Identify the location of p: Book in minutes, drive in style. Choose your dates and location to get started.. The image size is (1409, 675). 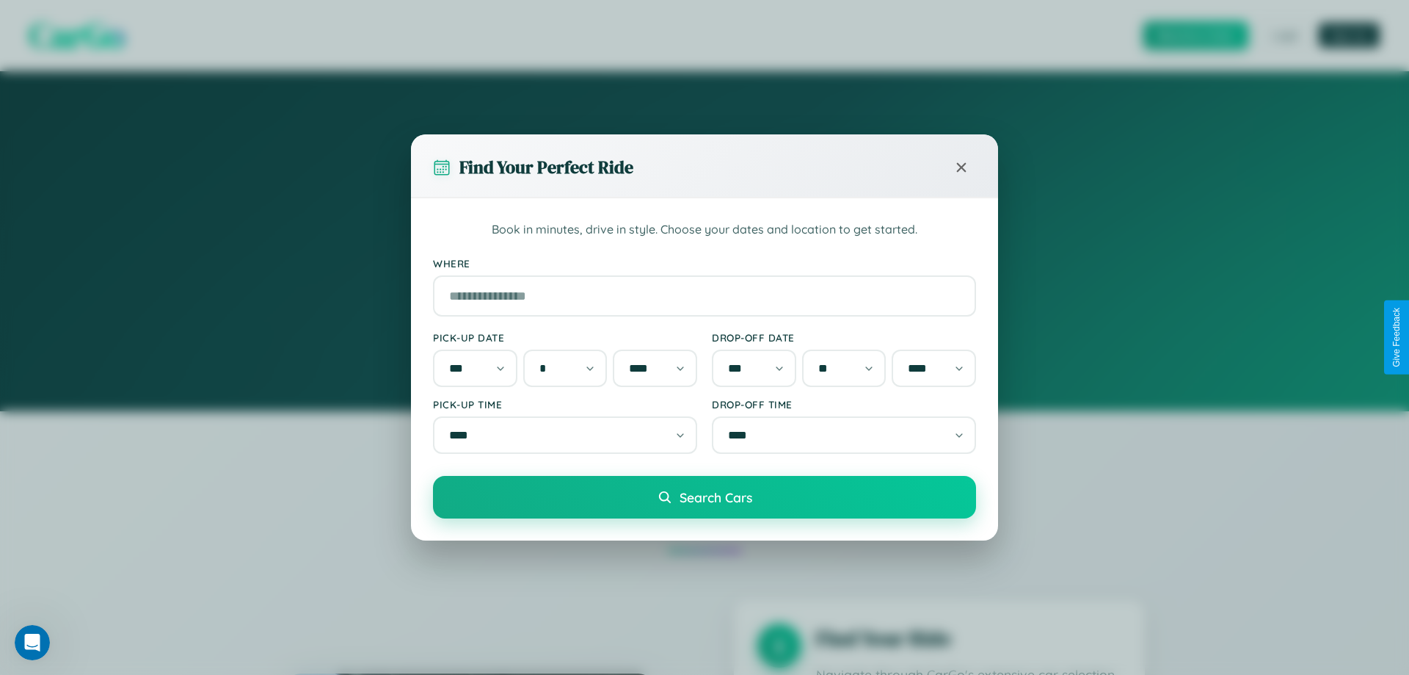
(705, 230).